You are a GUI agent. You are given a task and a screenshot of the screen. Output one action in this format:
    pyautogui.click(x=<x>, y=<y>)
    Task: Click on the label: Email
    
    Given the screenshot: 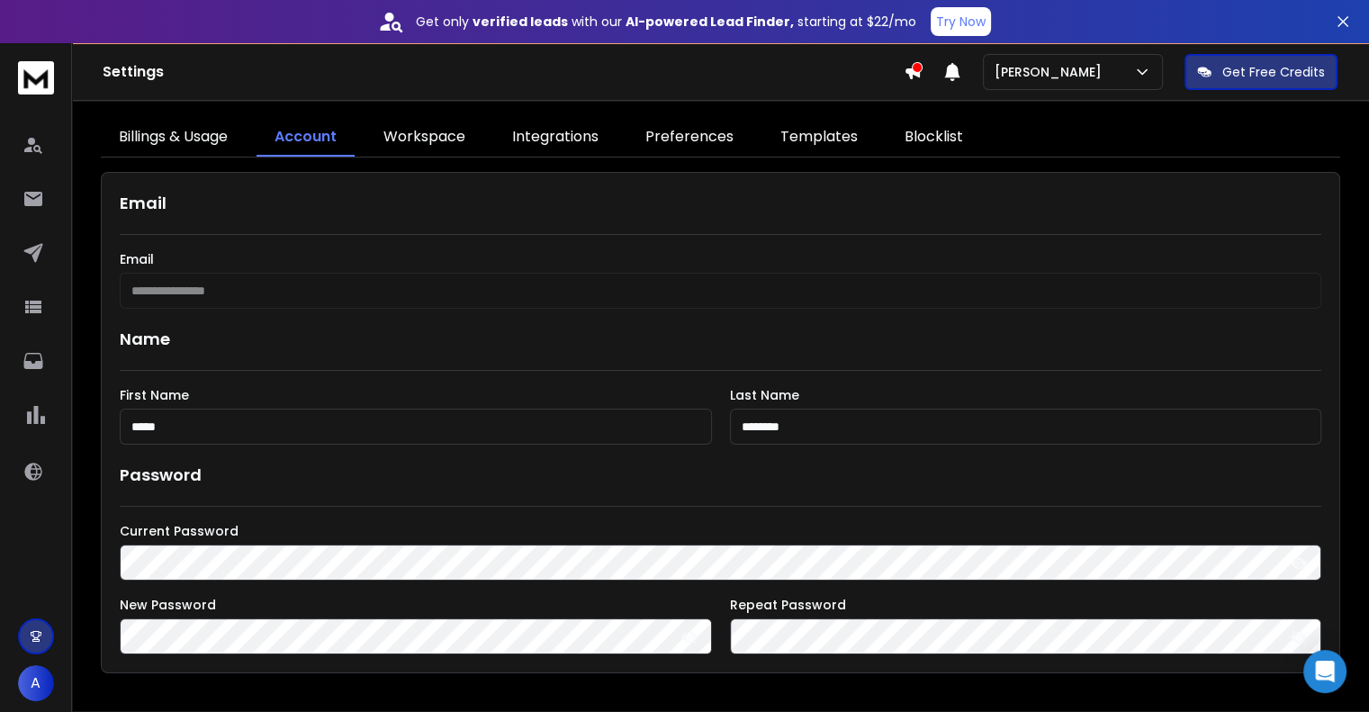 What is the action you would take?
    pyautogui.click(x=720, y=259)
    